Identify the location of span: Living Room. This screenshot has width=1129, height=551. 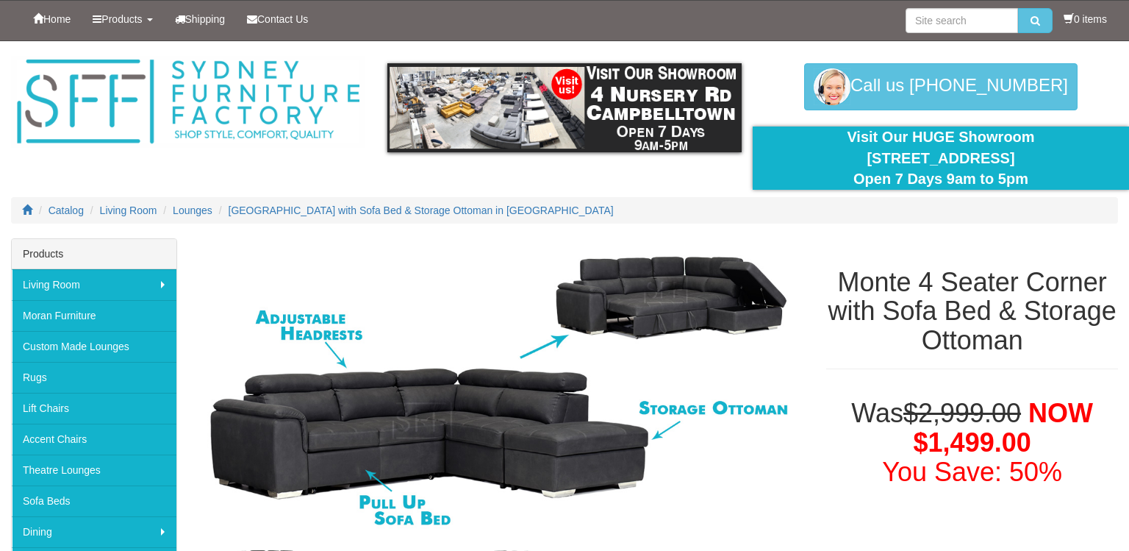
(129, 210).